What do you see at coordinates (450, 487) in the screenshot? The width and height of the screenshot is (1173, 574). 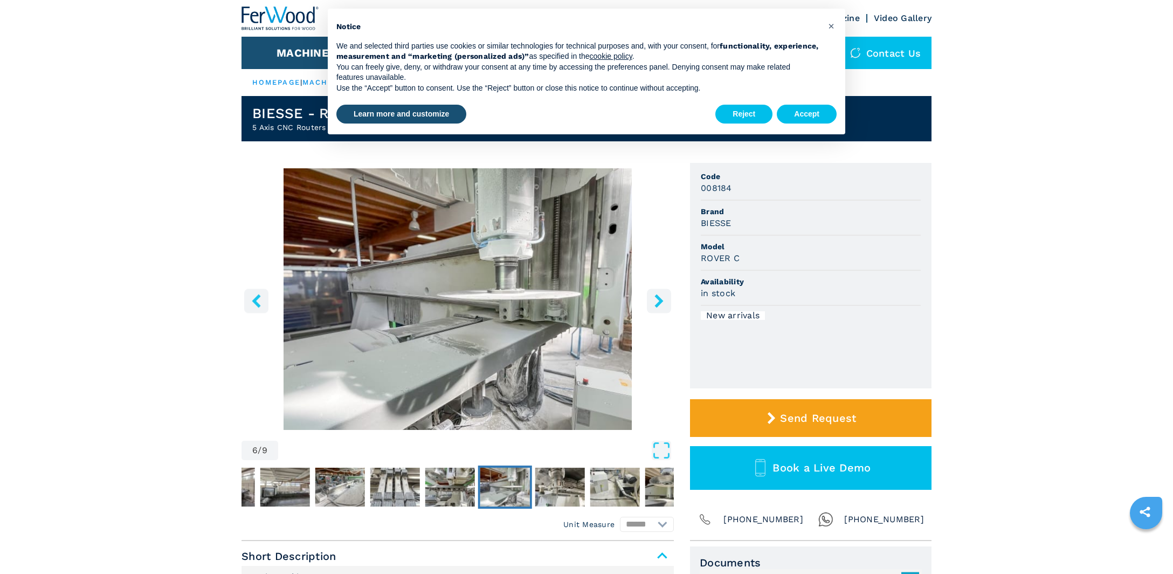 I see `button: Go to Slide 5` at bounding box center [450, 487].